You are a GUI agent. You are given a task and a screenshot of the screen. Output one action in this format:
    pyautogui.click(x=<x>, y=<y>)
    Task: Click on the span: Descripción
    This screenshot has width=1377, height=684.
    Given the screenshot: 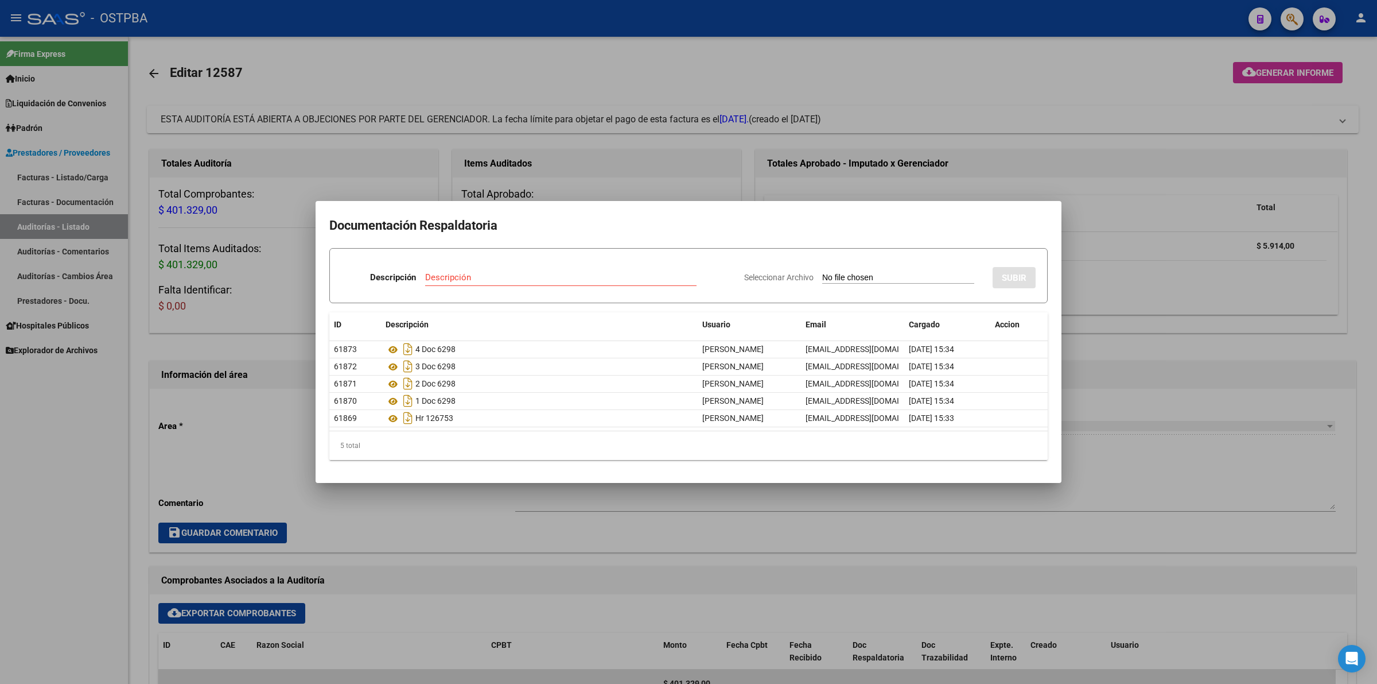 What is the action you would take?
    pyautogui.click(x=407, y=324)
    